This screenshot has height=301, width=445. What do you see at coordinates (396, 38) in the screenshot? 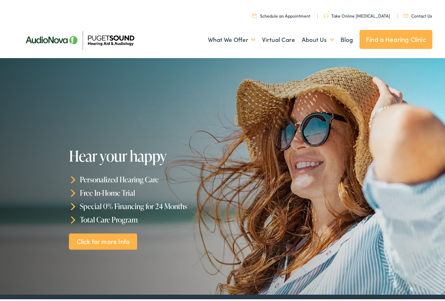
I see `a: Find a Hearing Clinic` at bounding box center [396, 38].